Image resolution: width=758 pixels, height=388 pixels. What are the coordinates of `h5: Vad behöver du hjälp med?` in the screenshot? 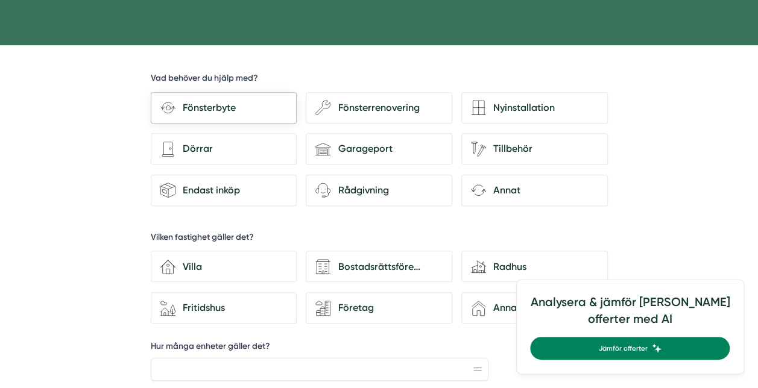 It's located at (204, 80).